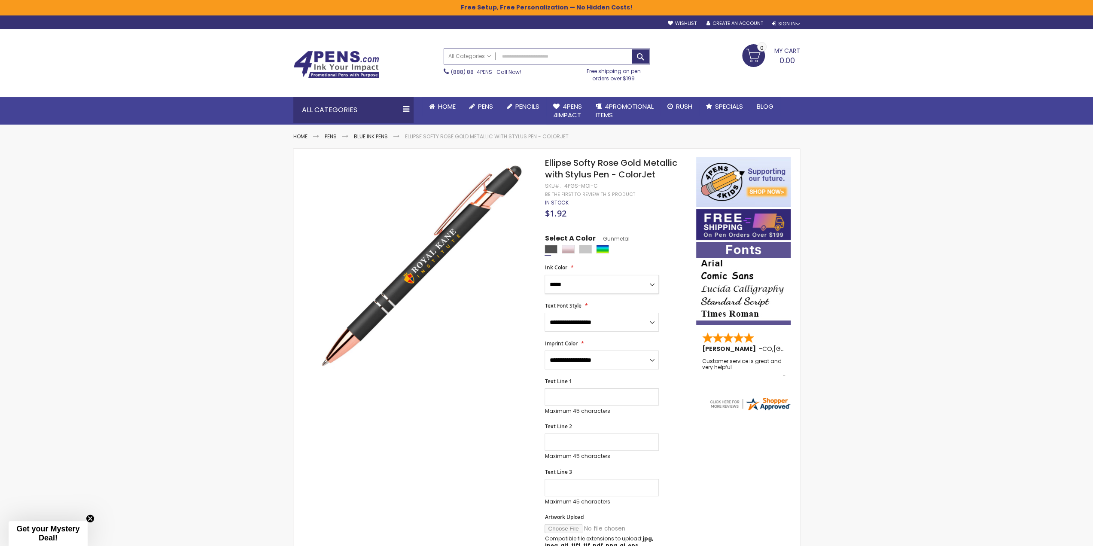 This screenshot has height=546, width=1093. Describe the element at coordinates (552, 186) in the screenshot. I see `strong: SKU` at that location.